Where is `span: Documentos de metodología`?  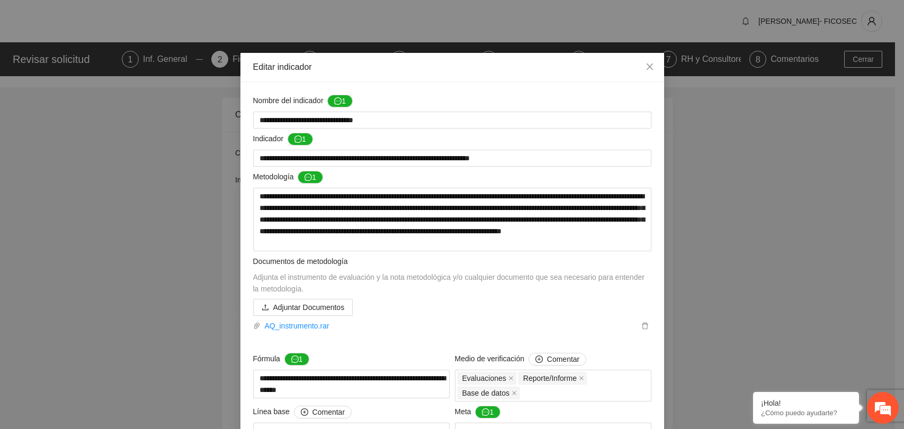
span: Documentos de metodología is located at coordinates (300, 261).